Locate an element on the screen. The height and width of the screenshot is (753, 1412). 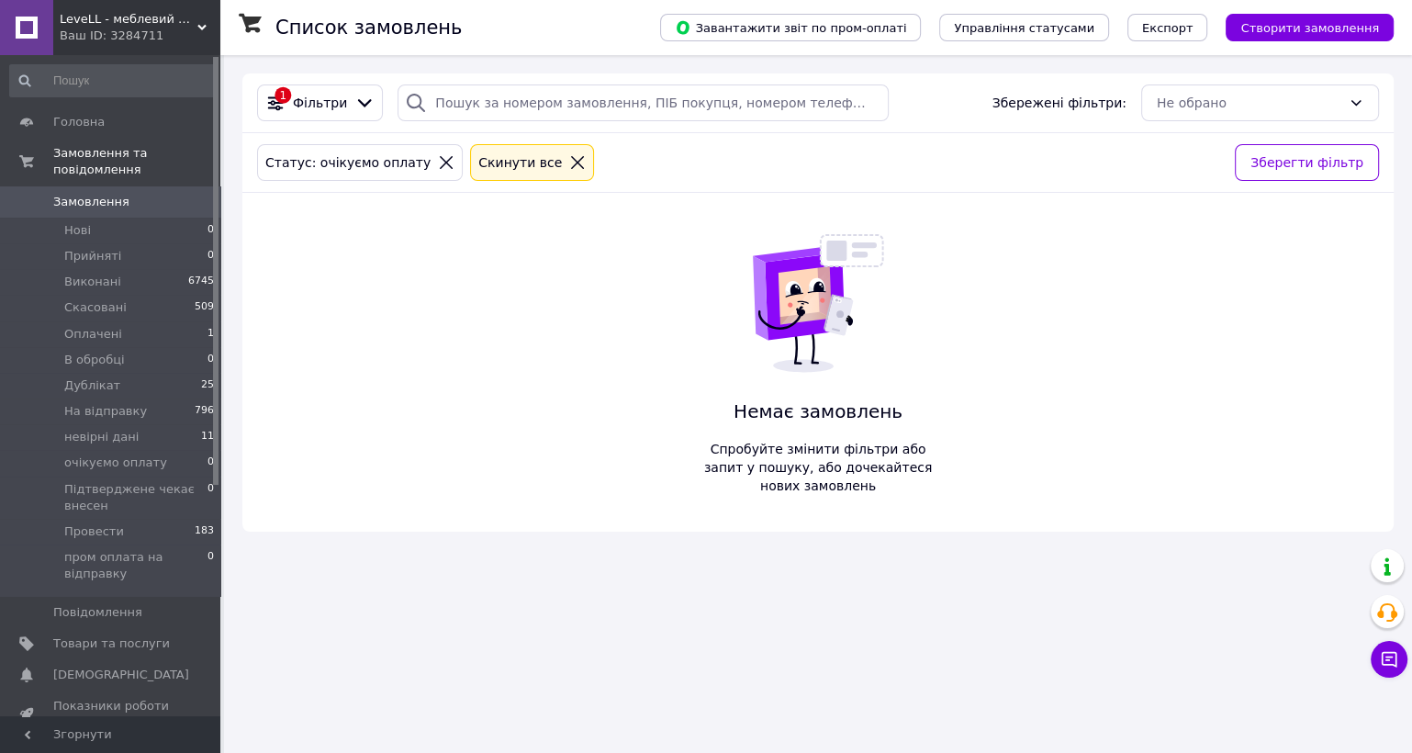
span: Виконані is located at coordinates (93, 282).